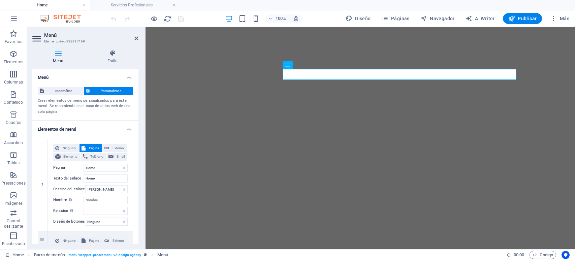  I want to click on div: Crear elementos de menú personalizados para este menú. Se recomienda en el caso de sitios web de ..., so click(85, 106).